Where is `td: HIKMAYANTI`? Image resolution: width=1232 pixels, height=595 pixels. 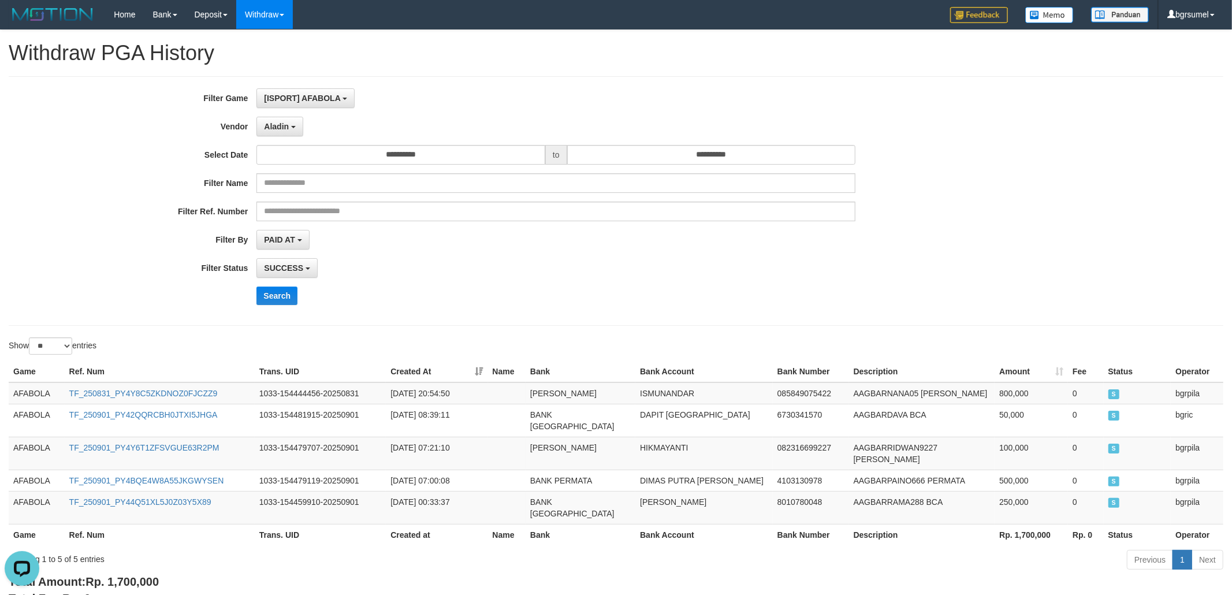 td: HIKMAYANTI is located at coordinates (704, 453).